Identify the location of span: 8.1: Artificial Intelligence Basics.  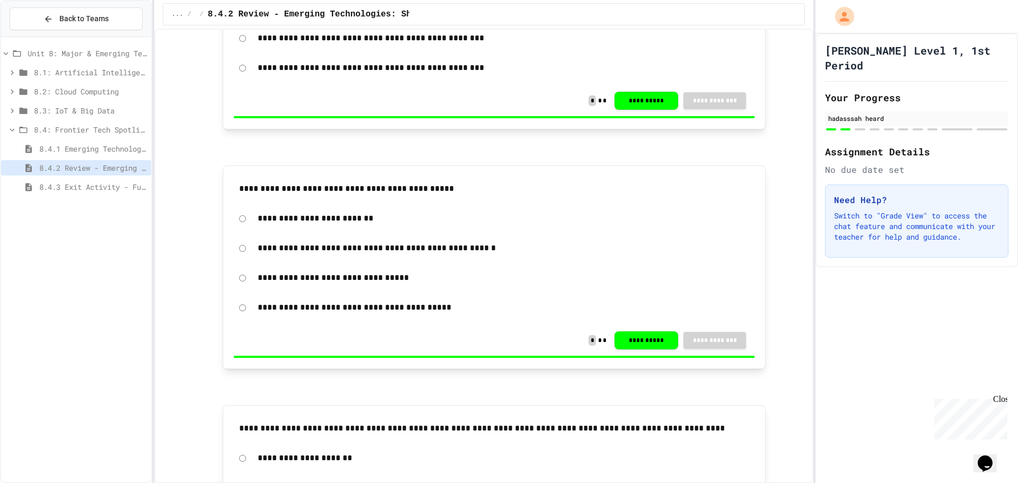
(90, 72).